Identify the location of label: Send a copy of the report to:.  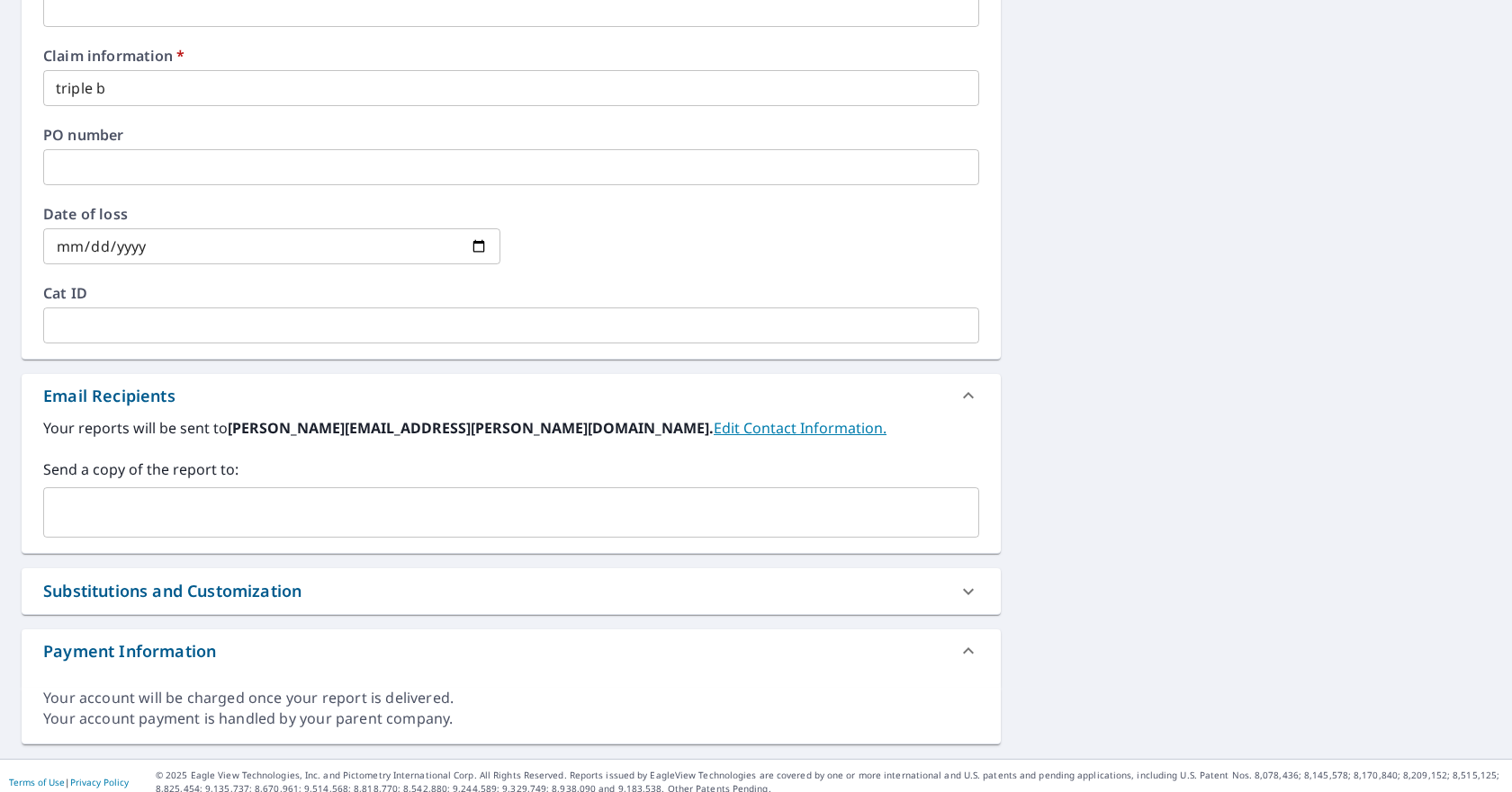
(512, 470).